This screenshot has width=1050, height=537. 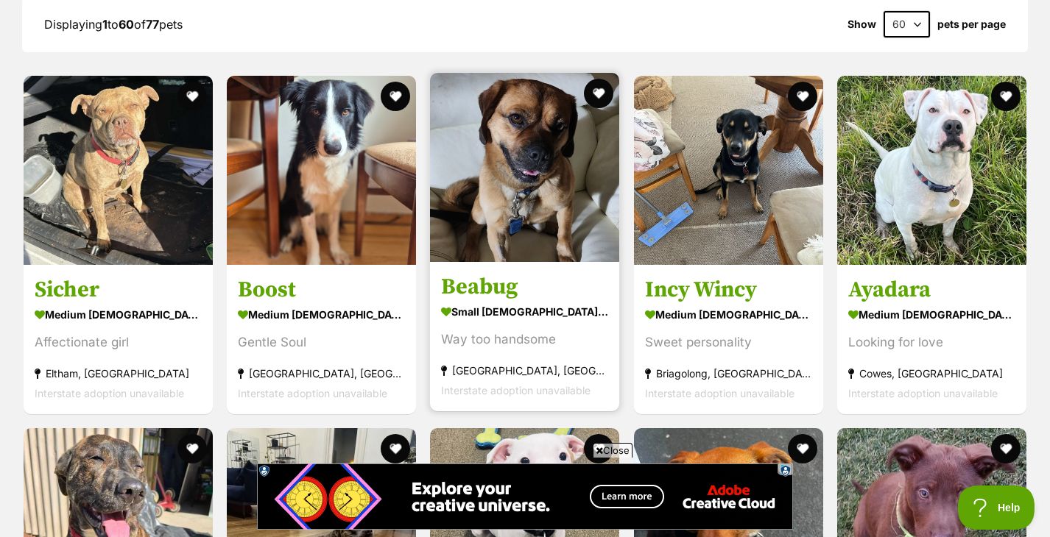 I want to click on img: Sicher, so click(x=118, y=170).